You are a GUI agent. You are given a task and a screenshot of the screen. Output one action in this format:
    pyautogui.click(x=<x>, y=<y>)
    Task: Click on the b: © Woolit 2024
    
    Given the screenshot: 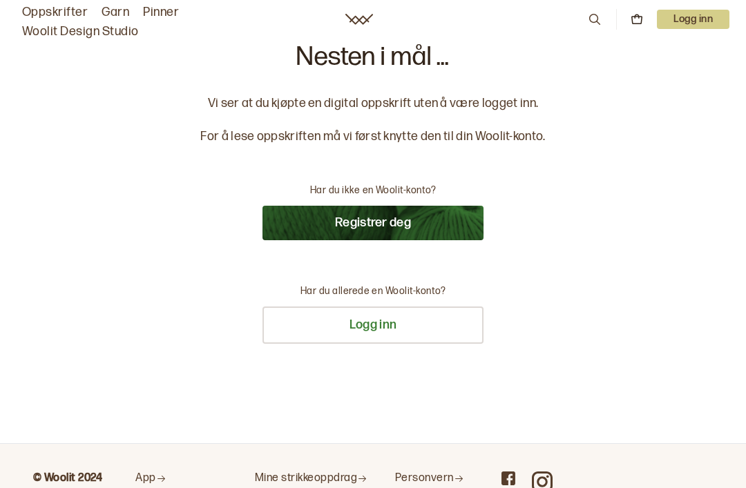 What is the action you would take?
    pyautogui.click(x=68, y=478)
    